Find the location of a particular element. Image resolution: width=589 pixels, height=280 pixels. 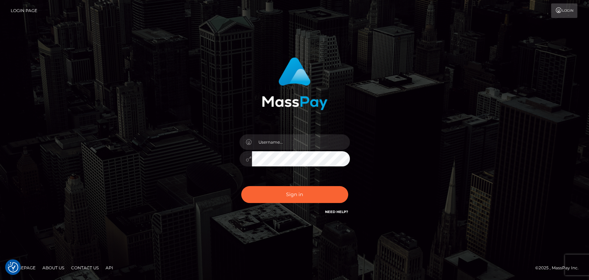

a: Homepage is located at coordinates (23, 267).